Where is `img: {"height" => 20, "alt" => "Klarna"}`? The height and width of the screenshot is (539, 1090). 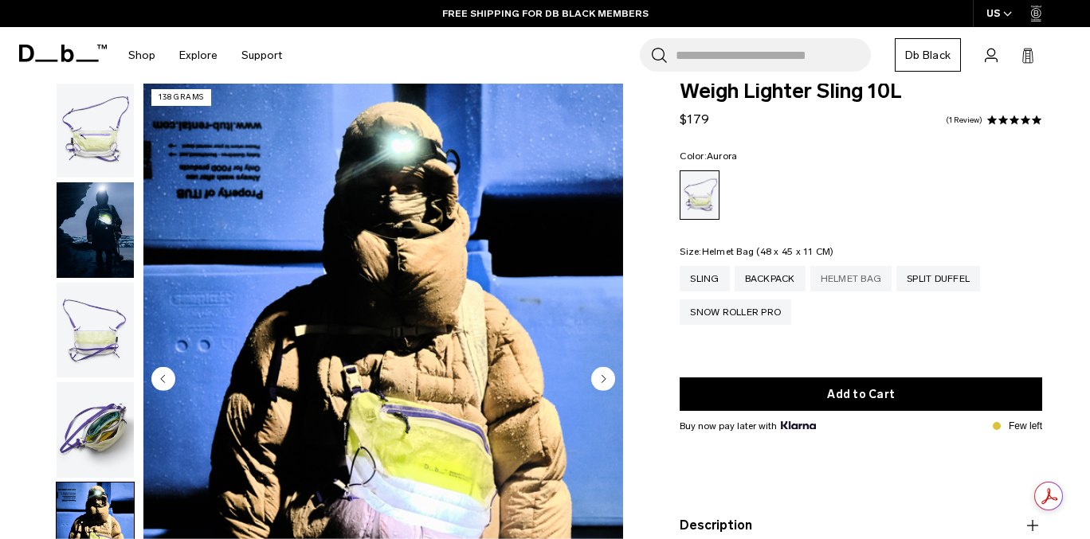
img: {"height" => 20, "alt" => "Klarna"} is located at coordinates (797, 425).